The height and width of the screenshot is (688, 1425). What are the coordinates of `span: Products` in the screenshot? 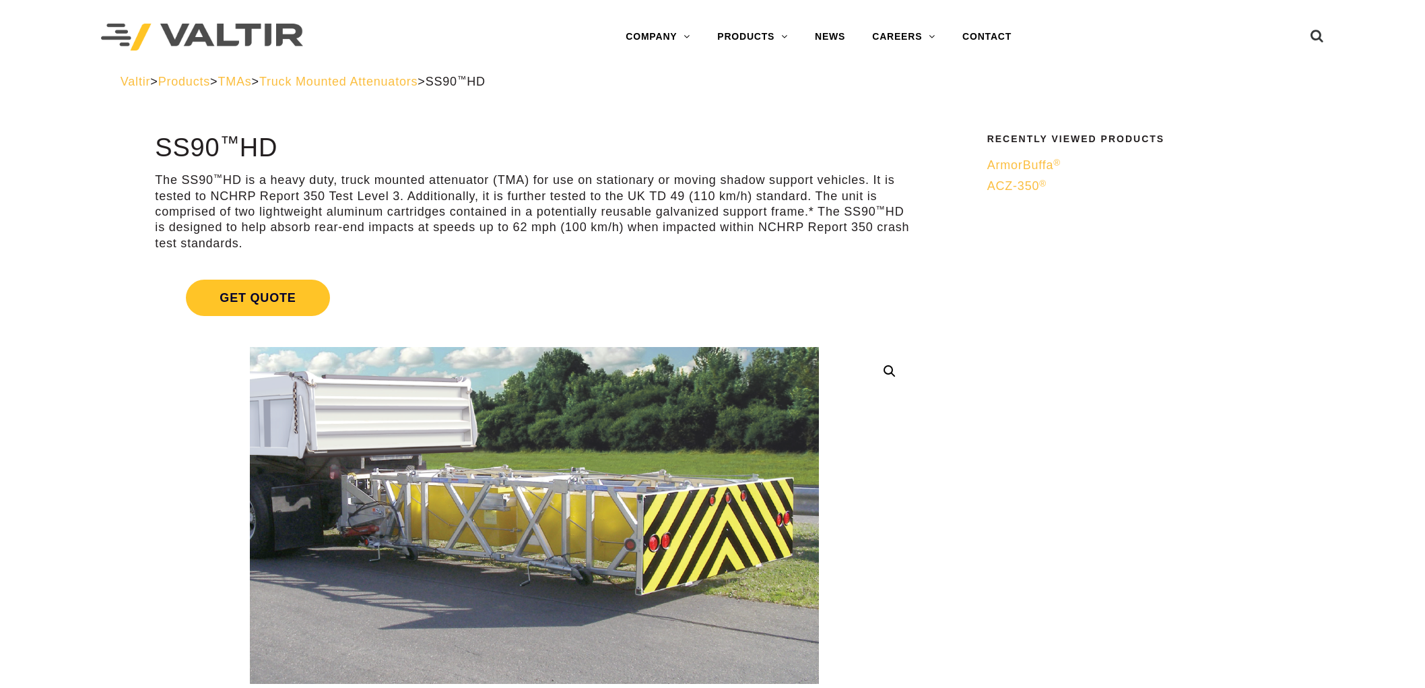 It's located at (184, 81).